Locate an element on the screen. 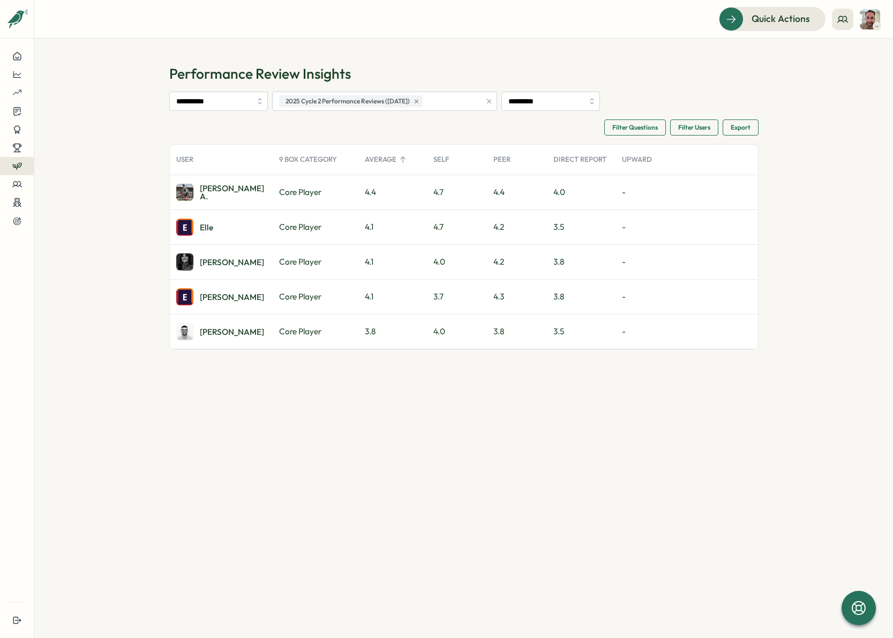 The width and height of the screenshot is (893, 638). img: Jesse James is located at coordinates (870, 19).